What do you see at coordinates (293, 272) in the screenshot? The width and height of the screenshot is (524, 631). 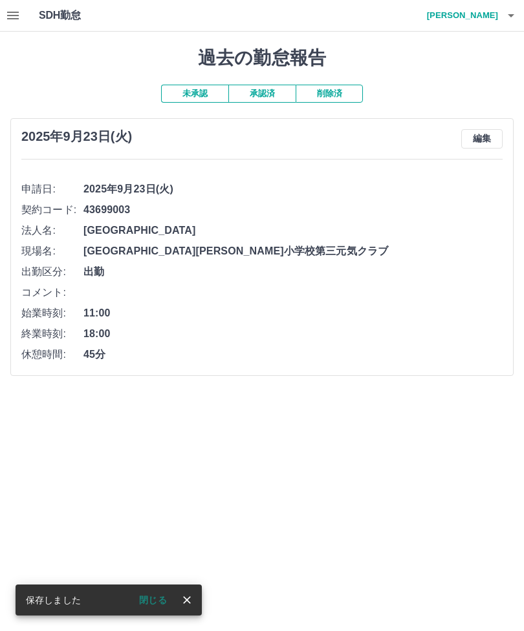 I see `span: 出勤` at bounding box center [293, 272].